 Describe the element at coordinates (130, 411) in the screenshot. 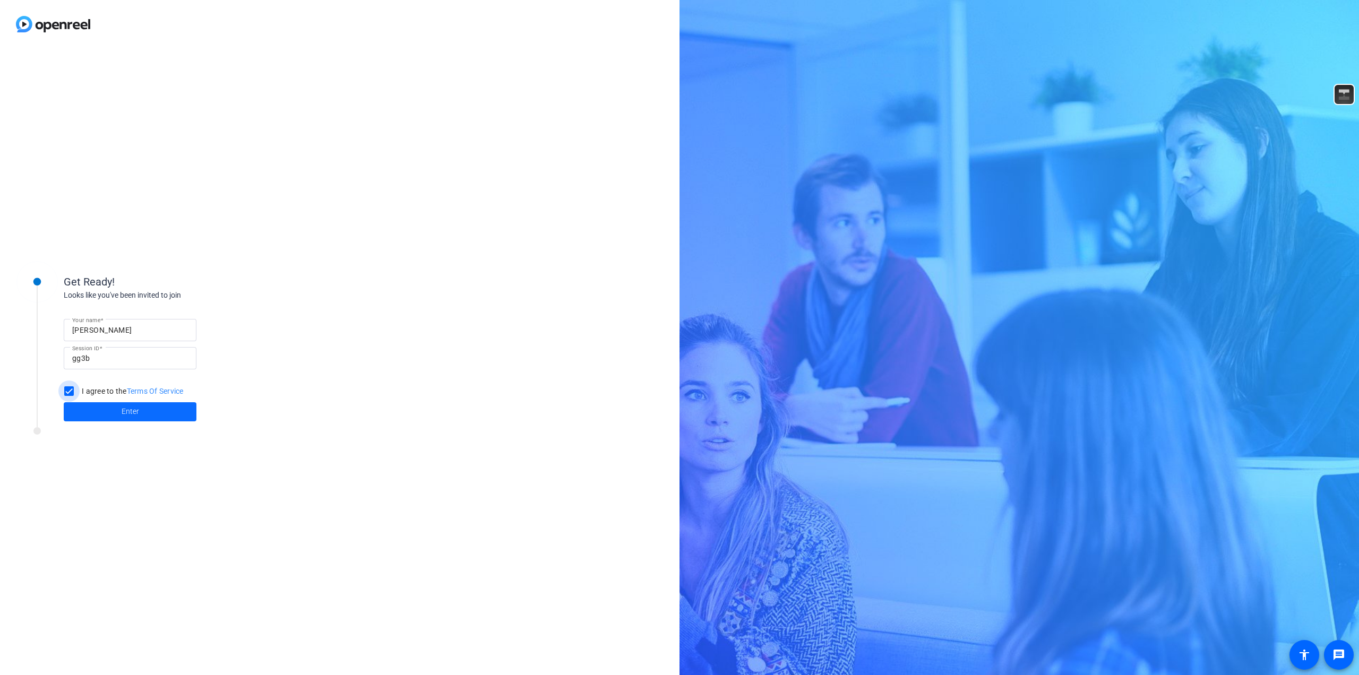

I see `span: Enter` at that location.